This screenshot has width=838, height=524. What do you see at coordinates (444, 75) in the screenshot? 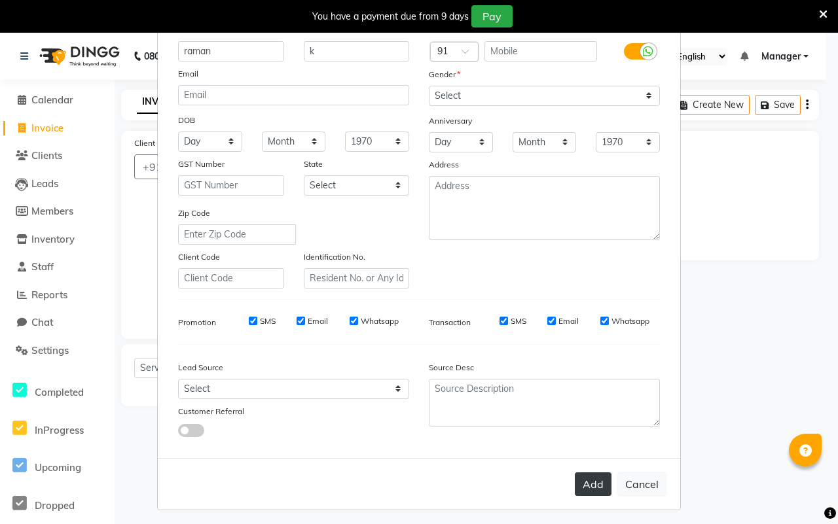
I see `label: Gender` at bounding box center [444, 75].